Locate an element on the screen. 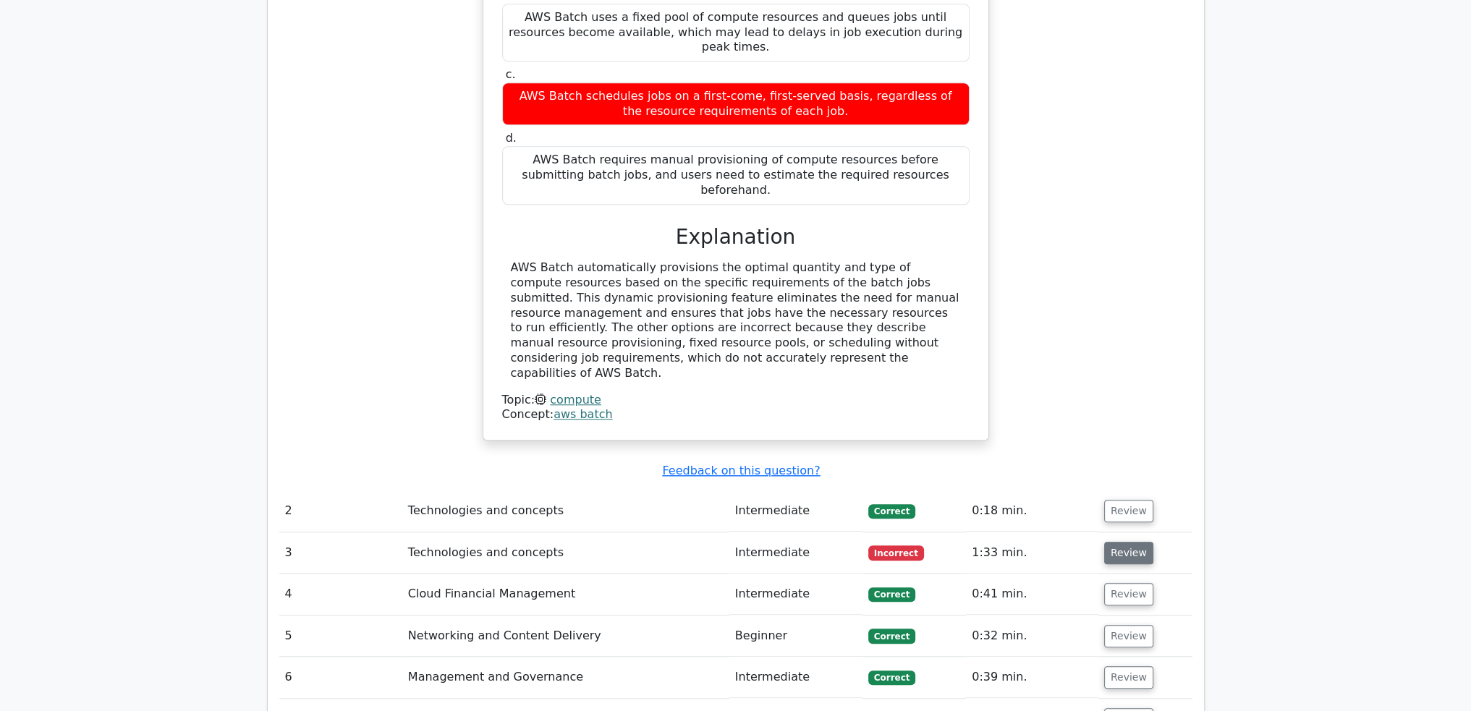 This screenshot has height=711, width=1471. span: Incorrect is located at coordinates (896, 553).